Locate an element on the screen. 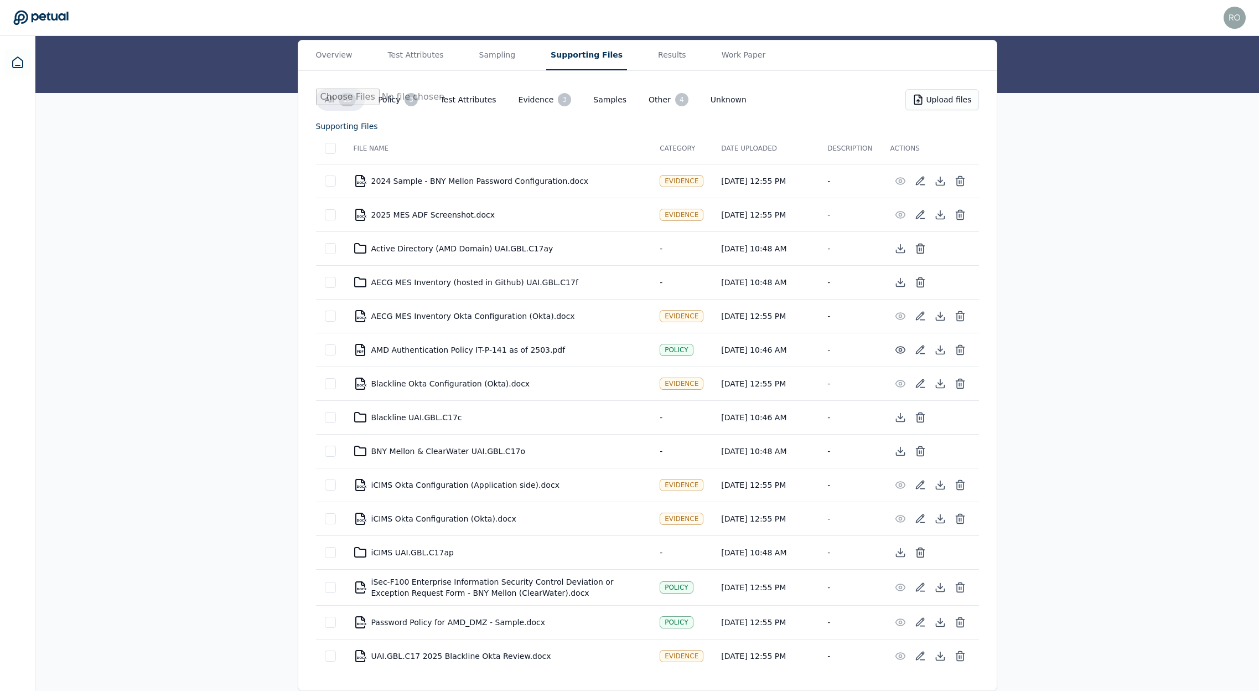 The height and width of the screenshot is (691, 1259). div: 2025 MES ADF Screenshot.docx is located at coordinates (498, 215).